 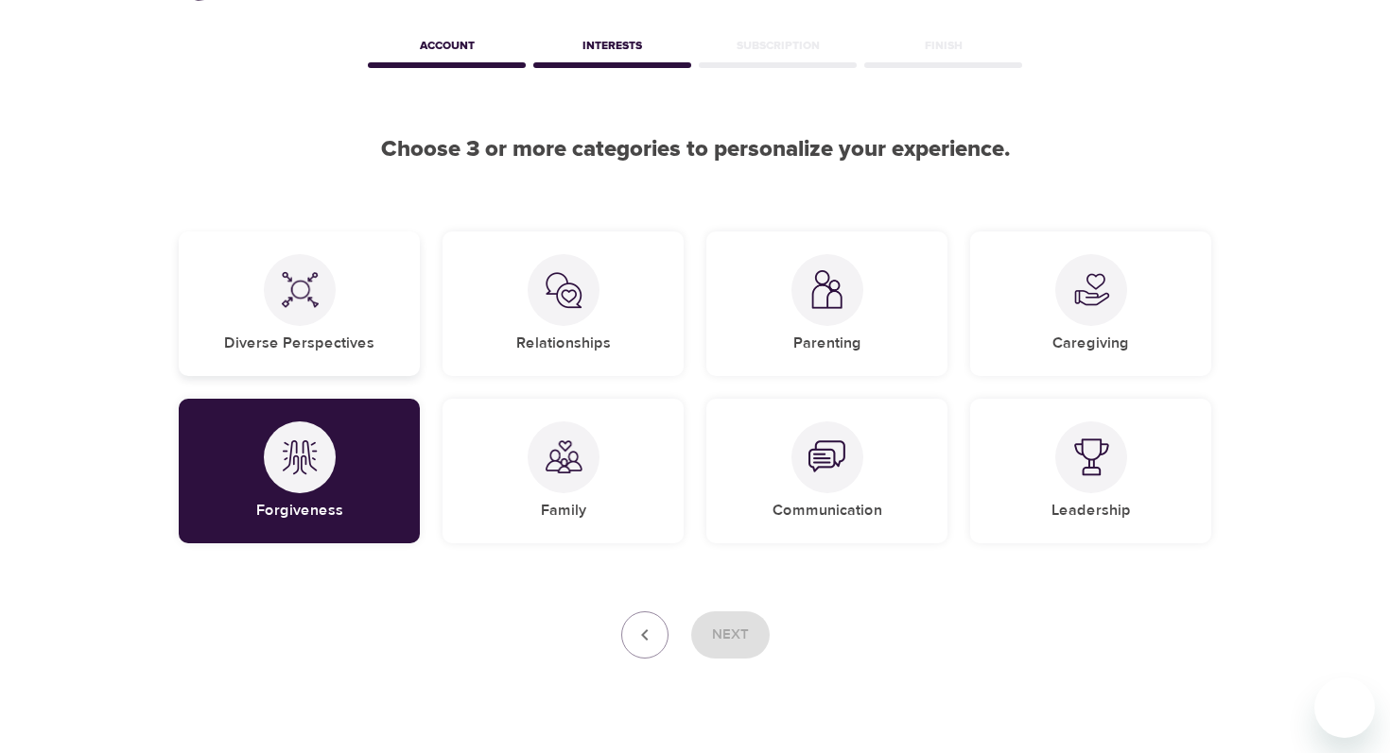 What do you see at coordinates (826, 303) in the screenshot?
I see `div: ParentingParenting` at bounding box center [826, 303].